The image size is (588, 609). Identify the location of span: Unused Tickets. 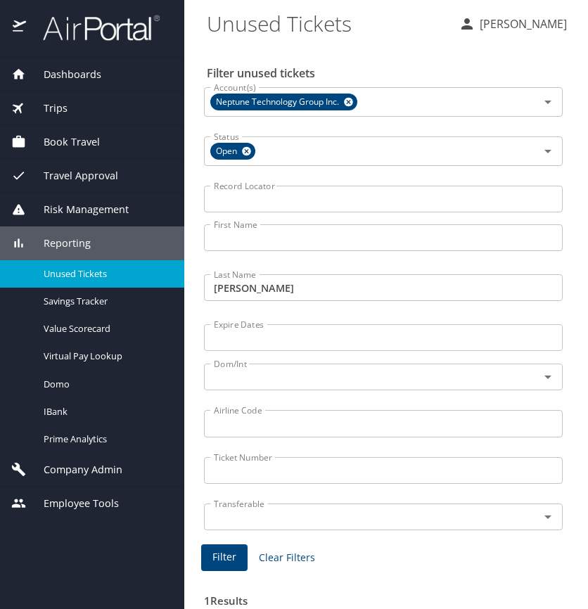
(106, 274).